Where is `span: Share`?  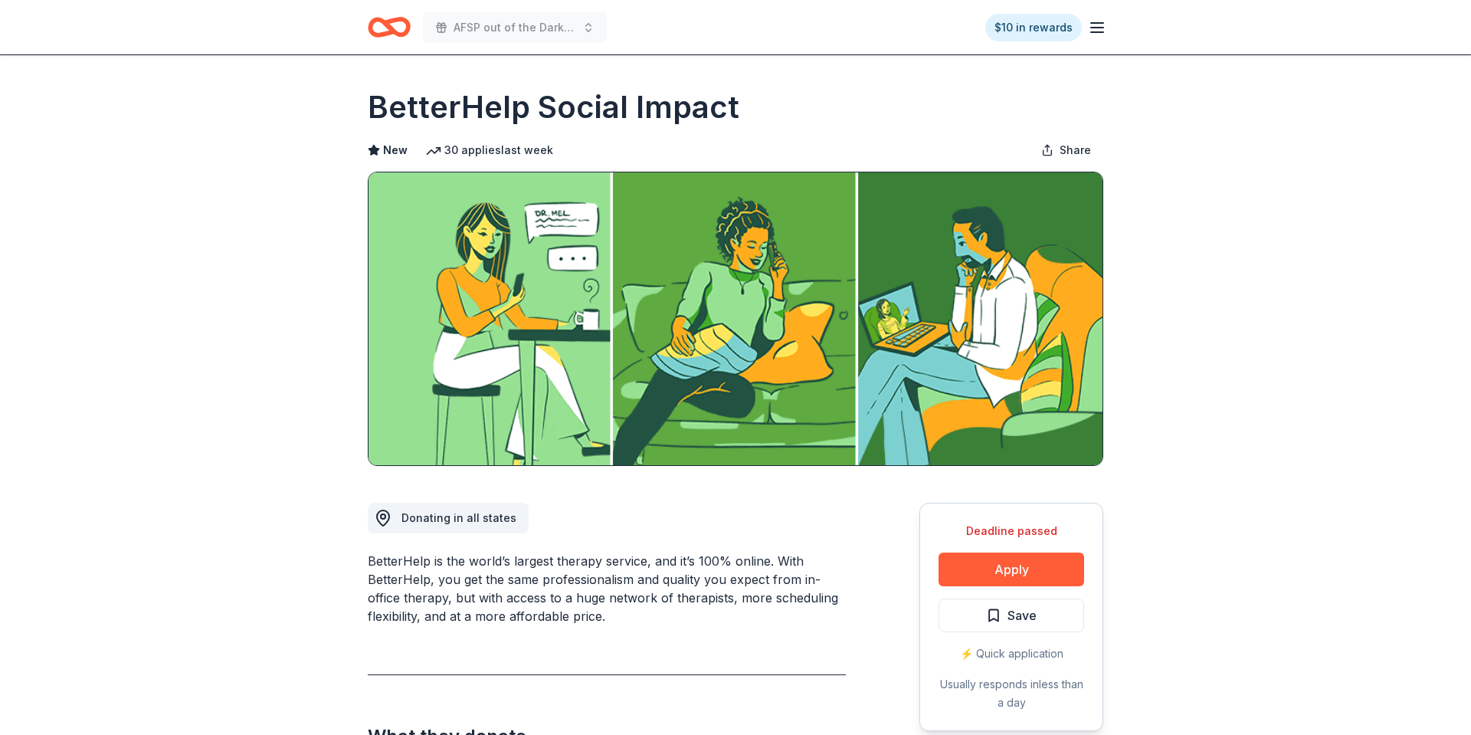
span: Share is located at coordinates (1075, 150).